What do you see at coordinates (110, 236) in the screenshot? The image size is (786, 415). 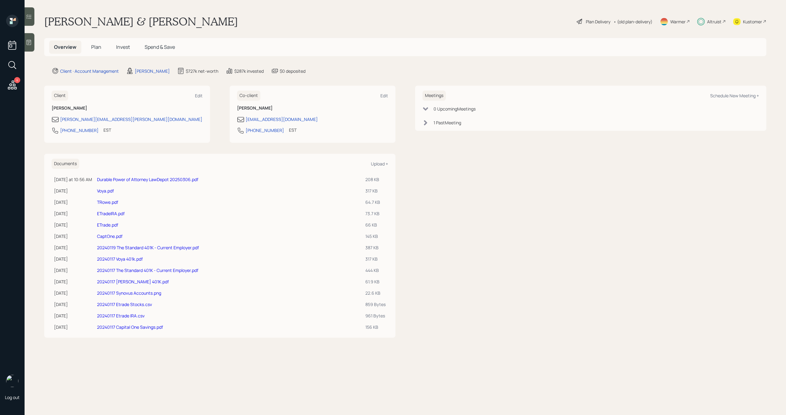 I see `a: CaptOne.pdf` at bounding box center [110, 236].